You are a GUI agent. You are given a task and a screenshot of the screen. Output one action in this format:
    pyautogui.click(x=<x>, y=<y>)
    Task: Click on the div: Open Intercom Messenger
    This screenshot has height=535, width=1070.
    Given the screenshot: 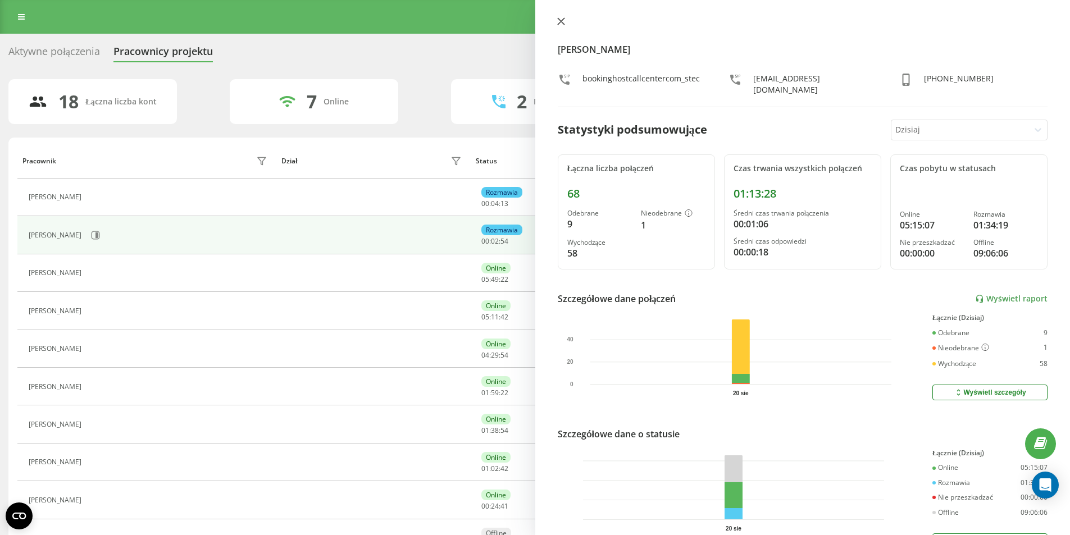 What is the action you would take?
    pyautogui.click(x=1045, y=485)
    